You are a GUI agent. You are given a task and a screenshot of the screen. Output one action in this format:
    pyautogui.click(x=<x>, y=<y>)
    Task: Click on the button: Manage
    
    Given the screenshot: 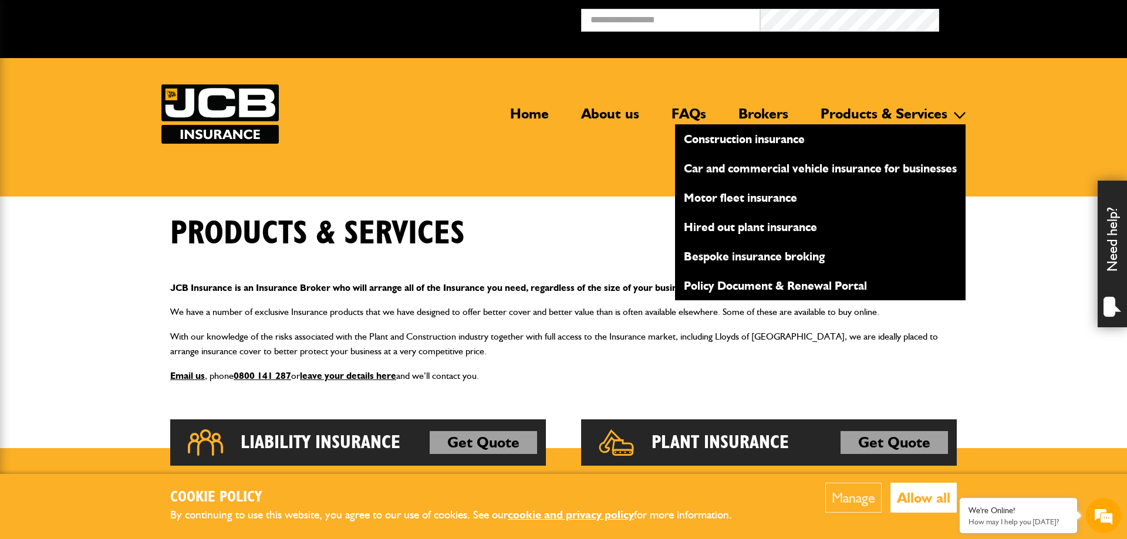 What is the action you would take?
    pyautogui.click(x=854, y=498)
    